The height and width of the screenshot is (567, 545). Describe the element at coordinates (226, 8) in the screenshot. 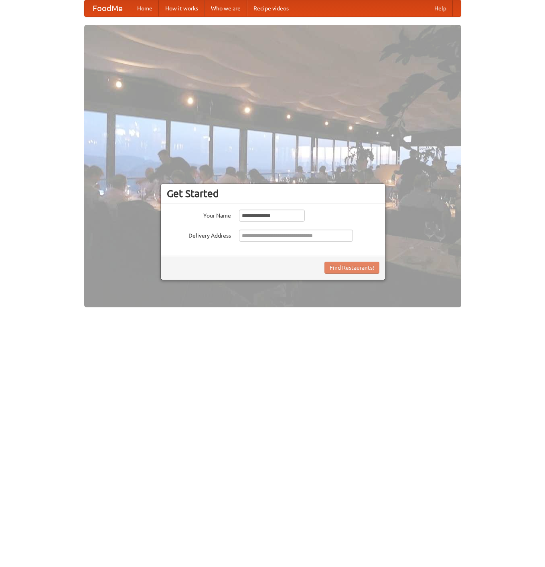

I see `a: Who we are` at that location.